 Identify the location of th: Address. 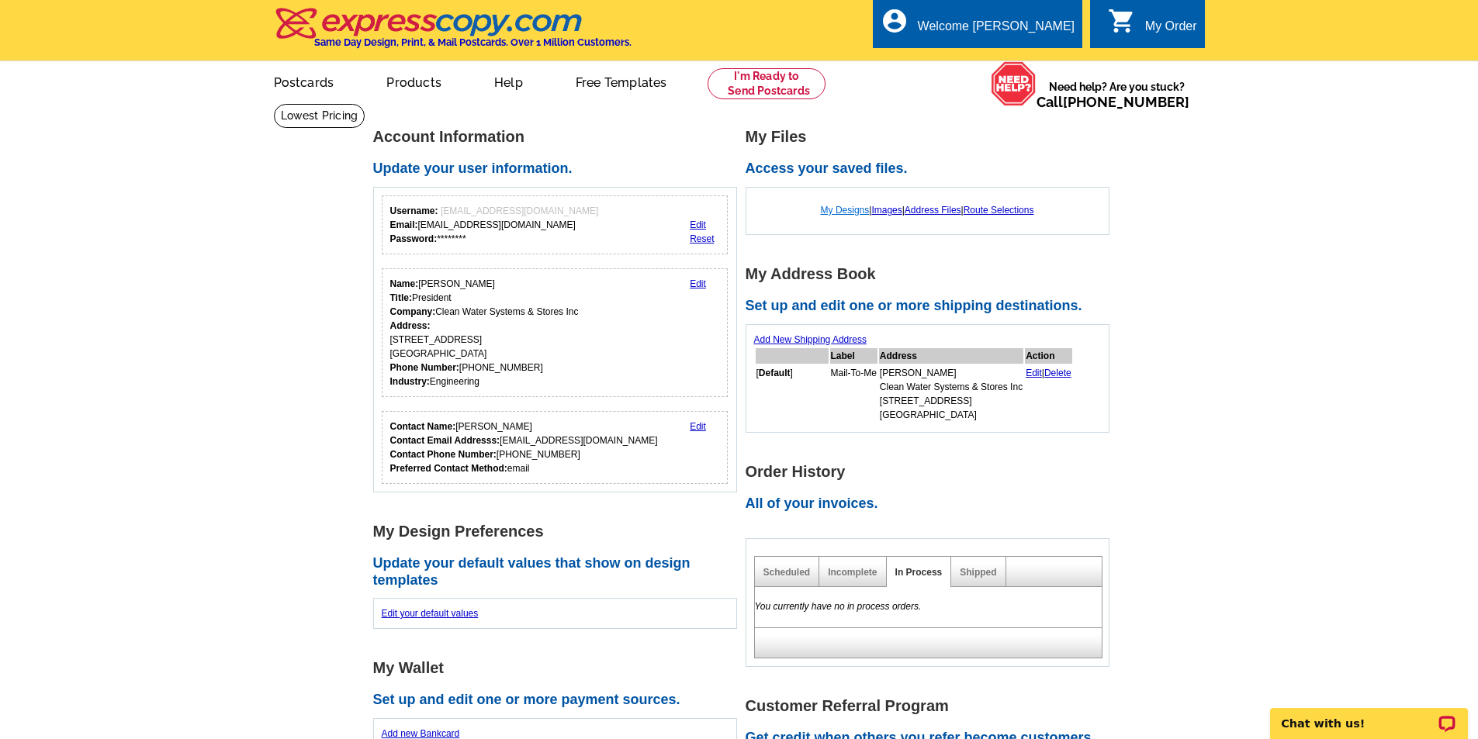
(951, 356).